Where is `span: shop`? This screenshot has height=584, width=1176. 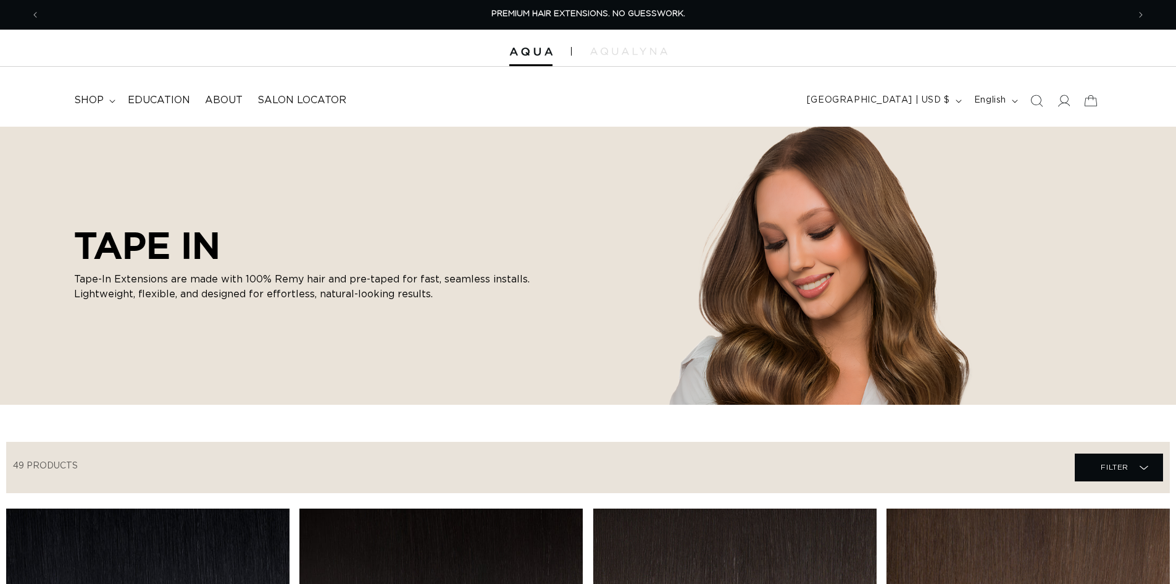 span: shop is located at coordinates (89, 100).